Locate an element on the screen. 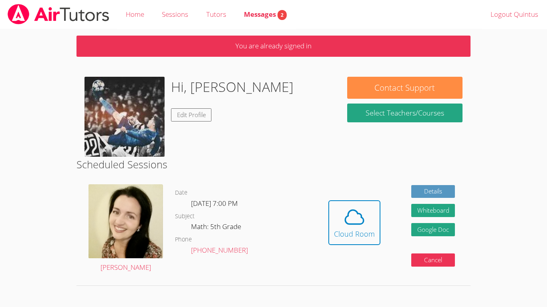  button: Contact Support is located at coordinates (405, 88).